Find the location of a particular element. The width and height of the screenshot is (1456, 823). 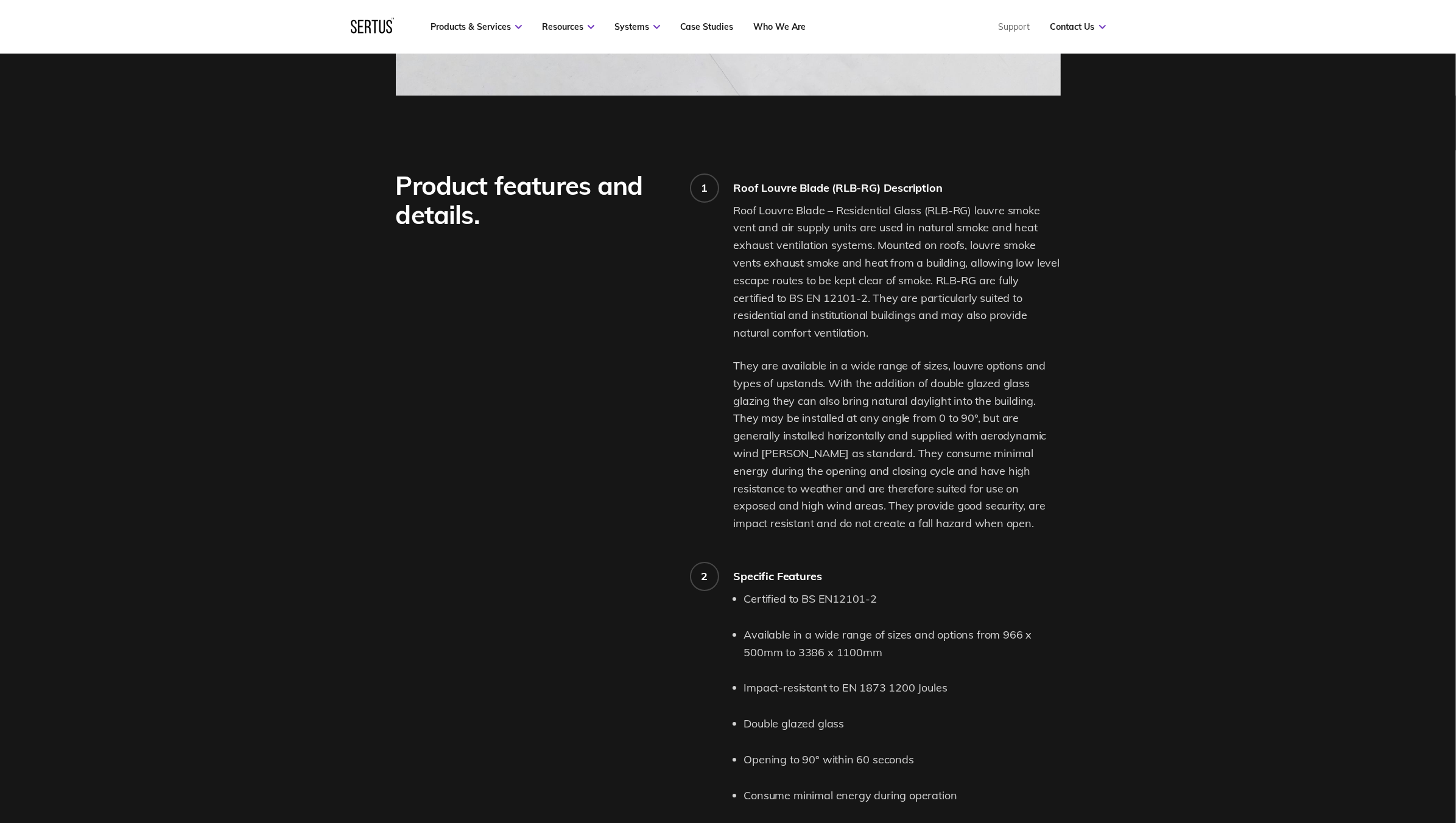

a: Who We Are is located at coordinates (781, 27).